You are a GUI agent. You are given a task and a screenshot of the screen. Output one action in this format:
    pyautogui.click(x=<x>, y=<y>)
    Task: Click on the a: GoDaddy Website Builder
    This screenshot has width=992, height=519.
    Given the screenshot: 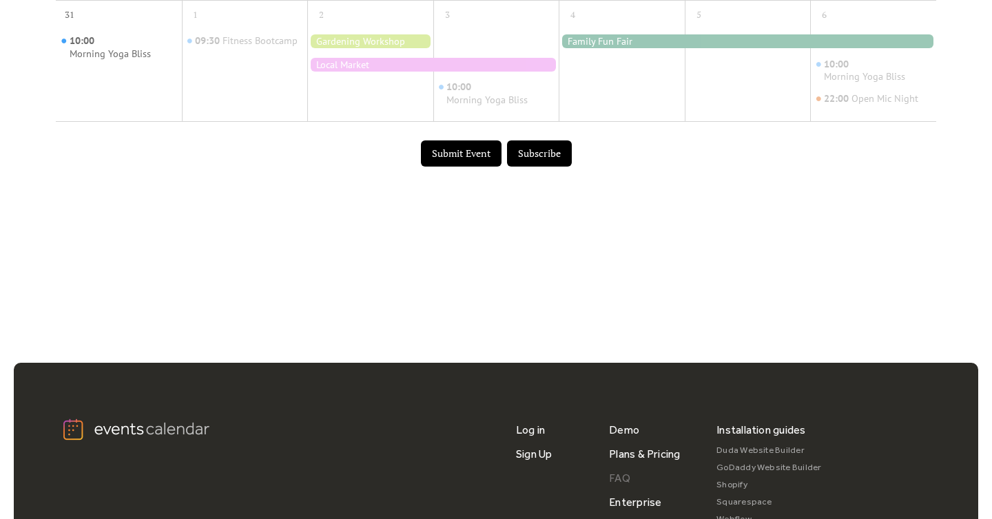 What is the action you would take?
    pyautogui.click(x=769, y=468)
    